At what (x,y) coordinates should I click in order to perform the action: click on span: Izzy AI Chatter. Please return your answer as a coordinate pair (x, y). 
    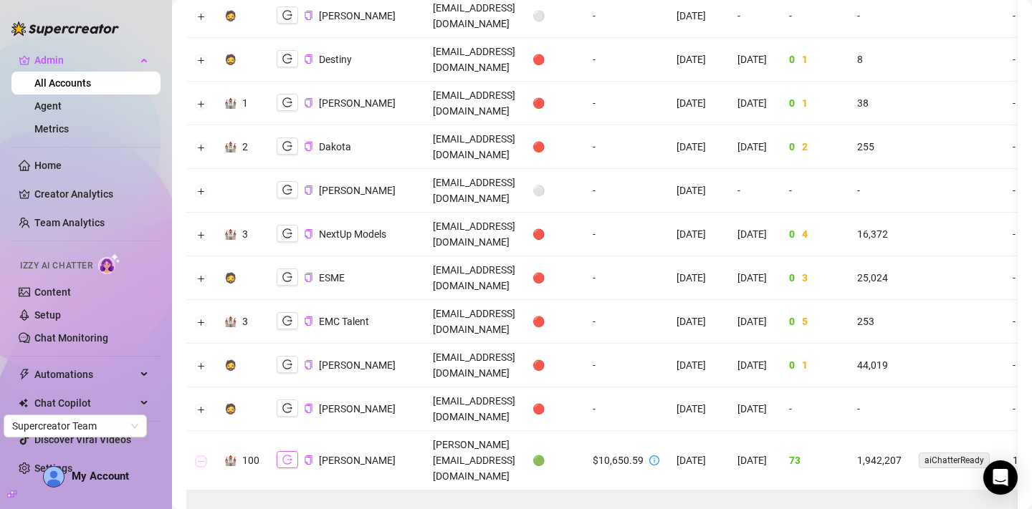
    Looking at the image, I should click on (56, 266).